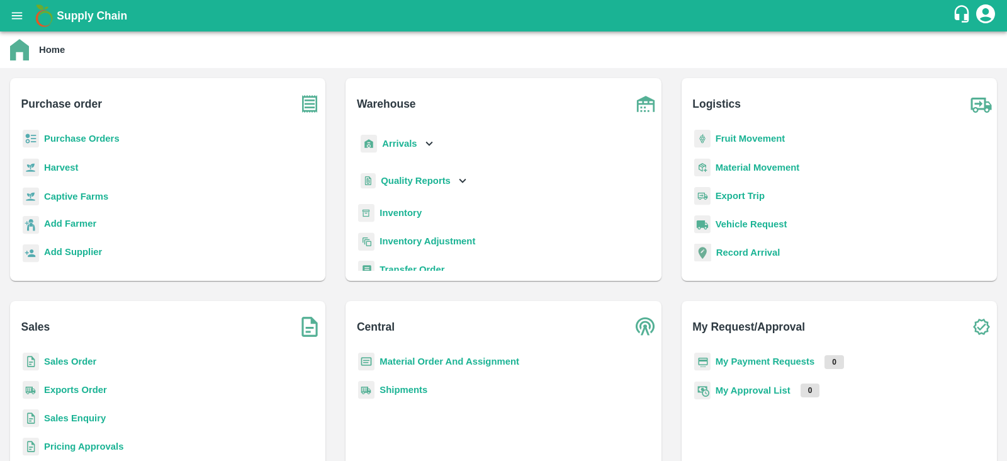 The image size is (1007, 461). Describe the element at coordinates (702, 390) in the screenshot. I see `img: approval` at that location.